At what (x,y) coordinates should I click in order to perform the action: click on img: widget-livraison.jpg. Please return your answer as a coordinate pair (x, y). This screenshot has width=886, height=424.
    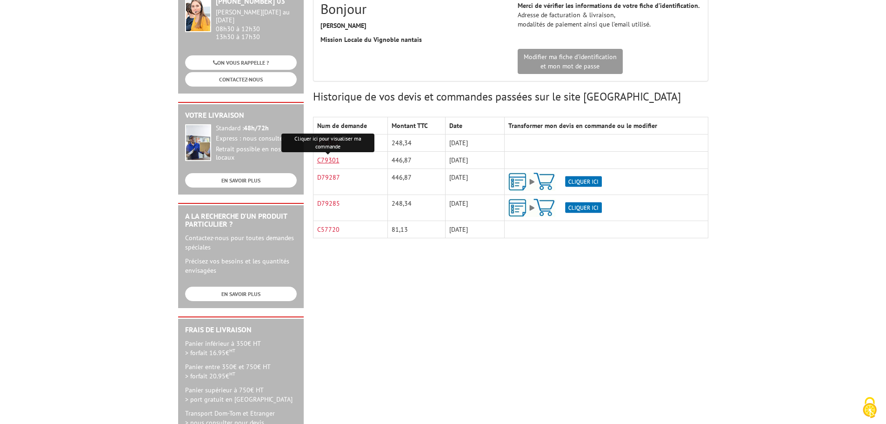
    Looking at the image, I should click on (198, 142).